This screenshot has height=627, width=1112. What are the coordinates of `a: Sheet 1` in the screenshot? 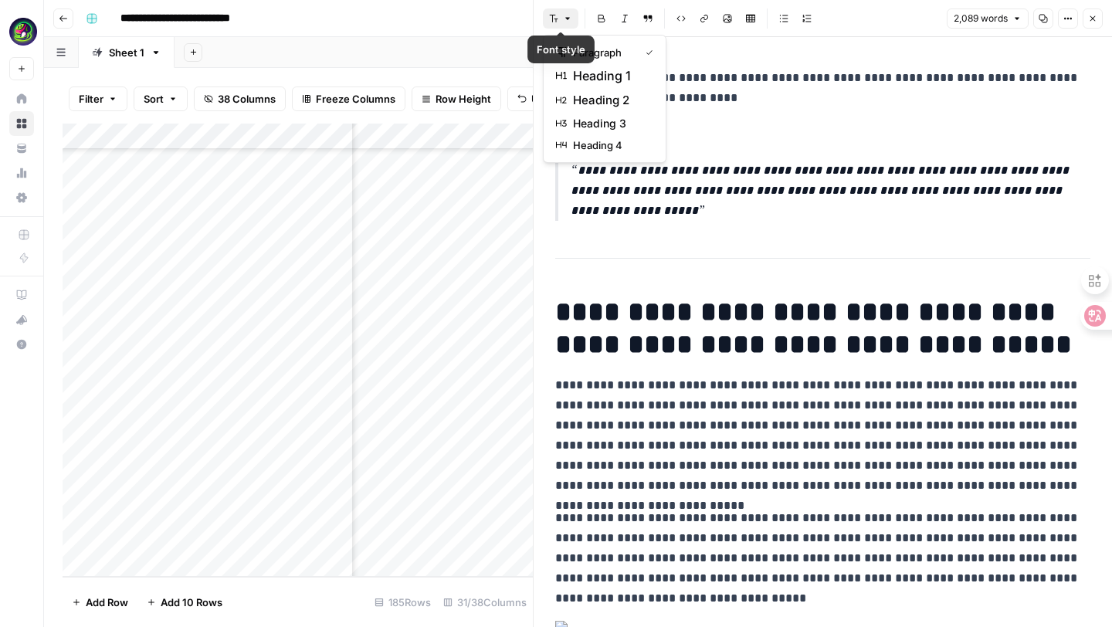 It's located at (127, 53).